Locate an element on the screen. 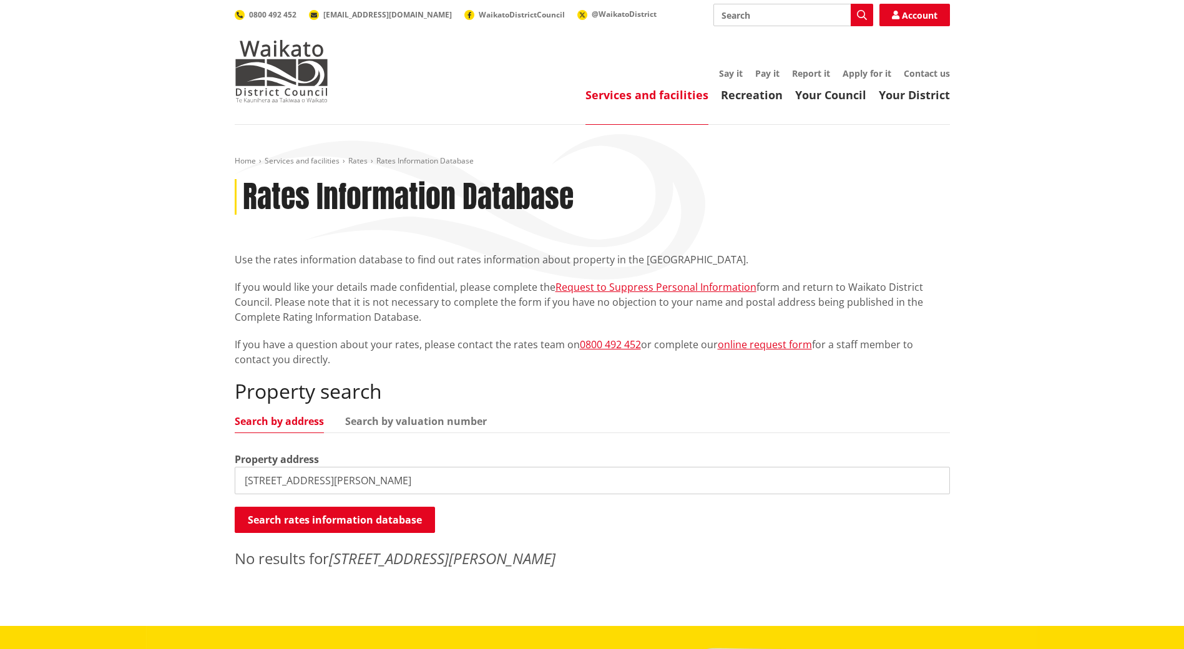 The height and width of the screenshot is (649, 1184). input: Search input is located at coordinates (793, 15).